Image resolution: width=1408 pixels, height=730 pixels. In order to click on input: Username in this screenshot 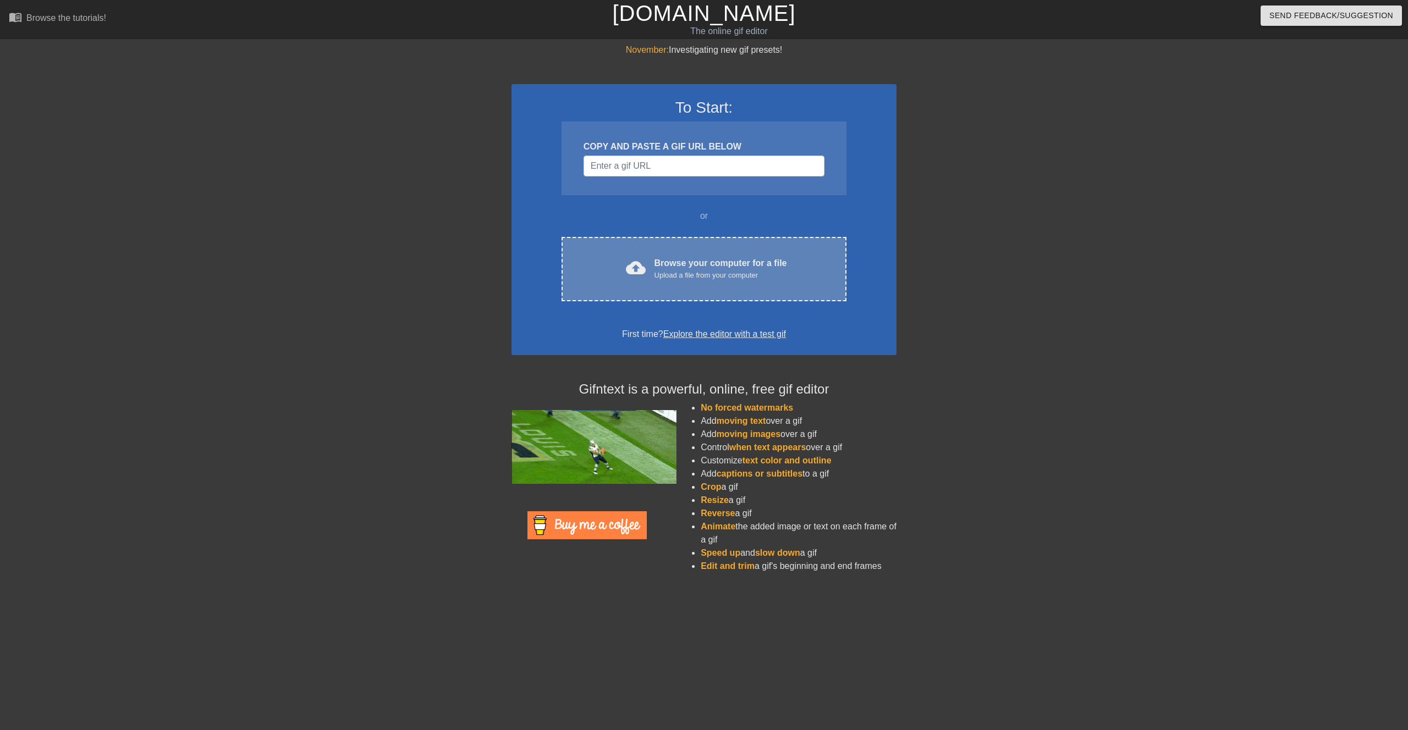, I will do `click(704, 166)`.